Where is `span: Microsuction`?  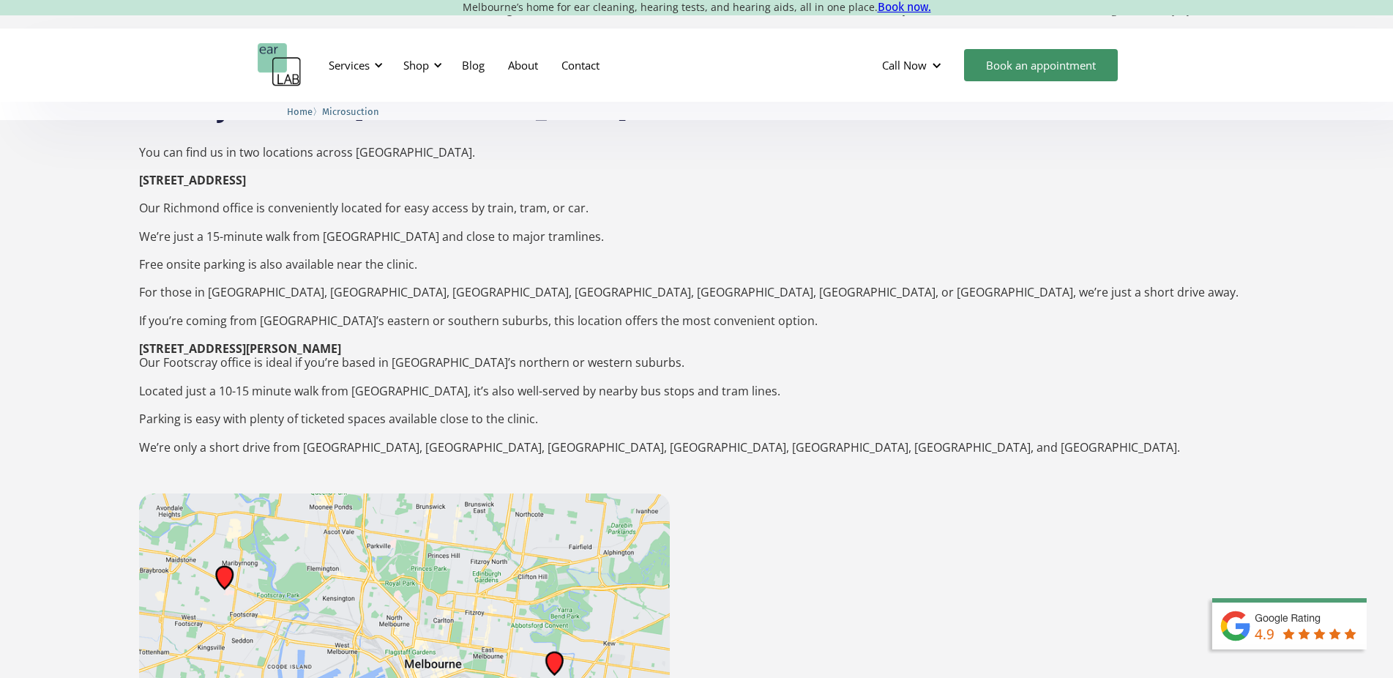
span: Microsuction is located at coordinates (351, 111).